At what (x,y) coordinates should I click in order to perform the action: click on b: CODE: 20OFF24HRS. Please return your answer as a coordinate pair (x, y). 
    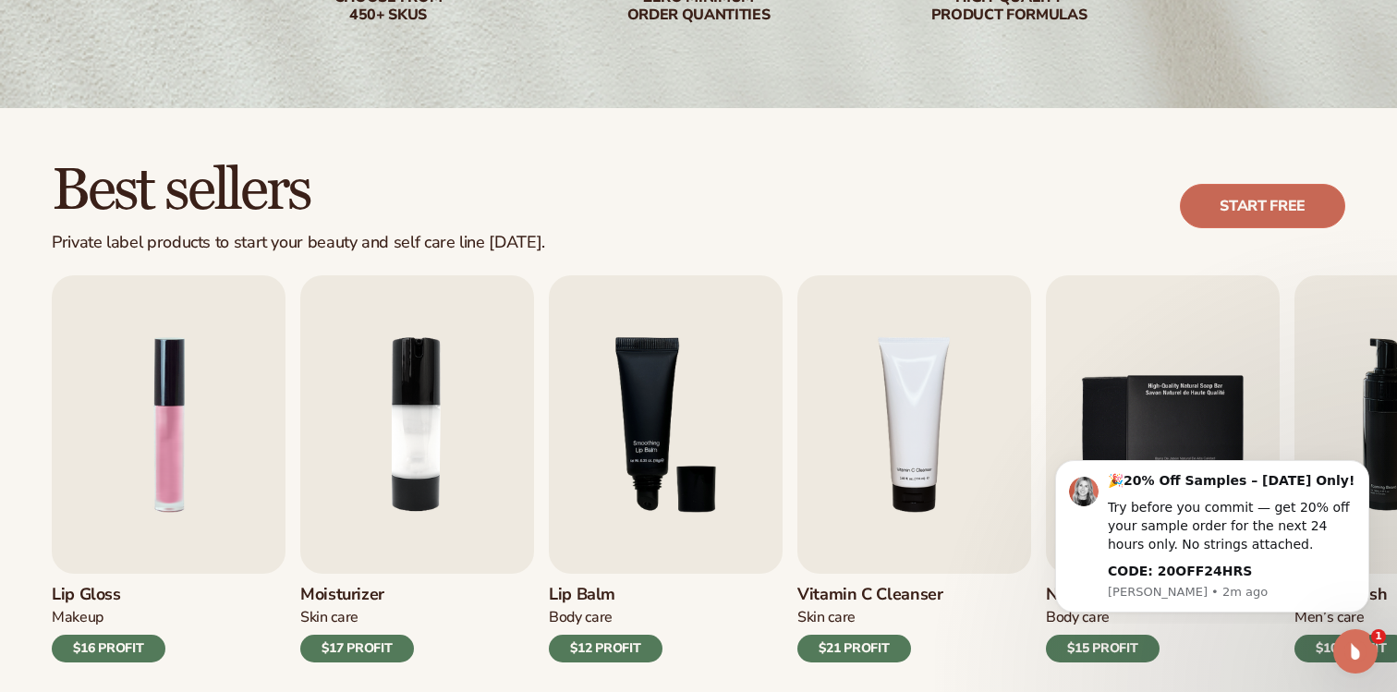
    Looking at the image, I should click on (152, 128).